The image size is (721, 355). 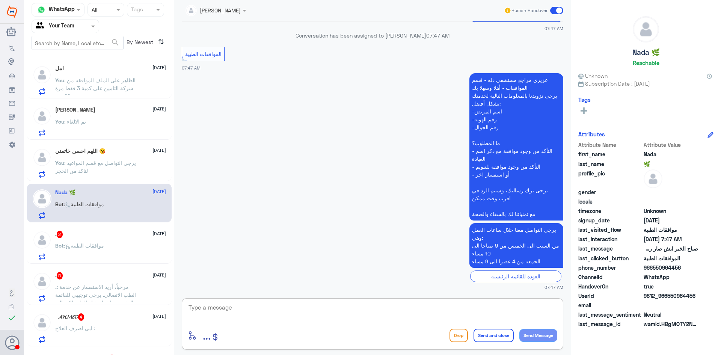 I want to click on span: wamid.HBgMOTY2NTUwOTY0NDU2FQIAEhgUM0E5RERDOUJBQ0Y2MjgwRENCREQA, so click(x=670, y=324).